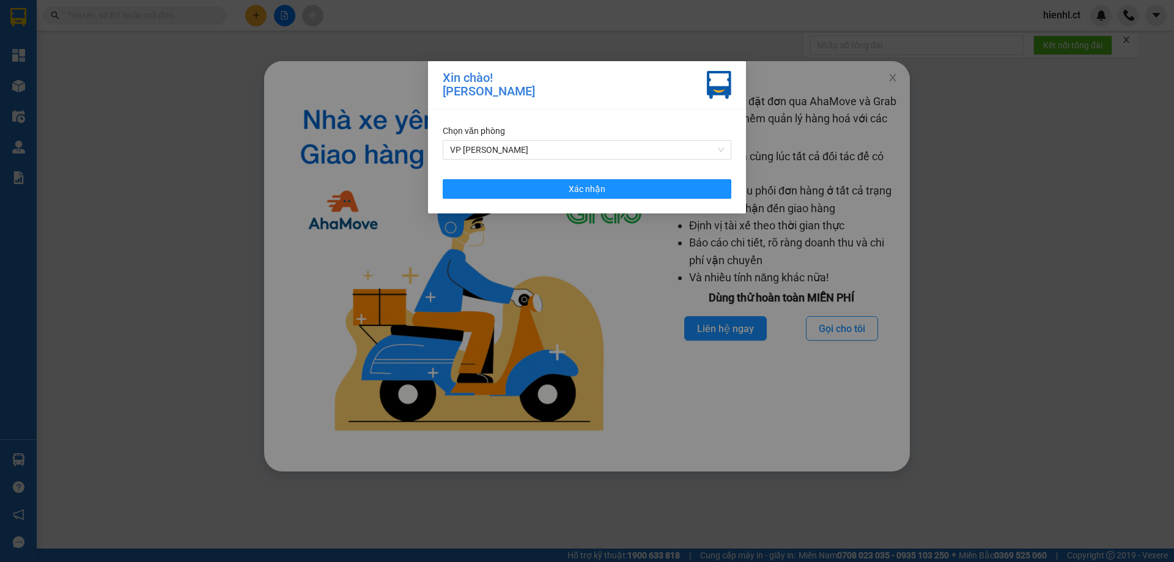 The height and width of the screenshot is (562, 1174). Describe the element at coordinates (719, 85) in the screenshot. I see `img: vxr-icon` at that location.